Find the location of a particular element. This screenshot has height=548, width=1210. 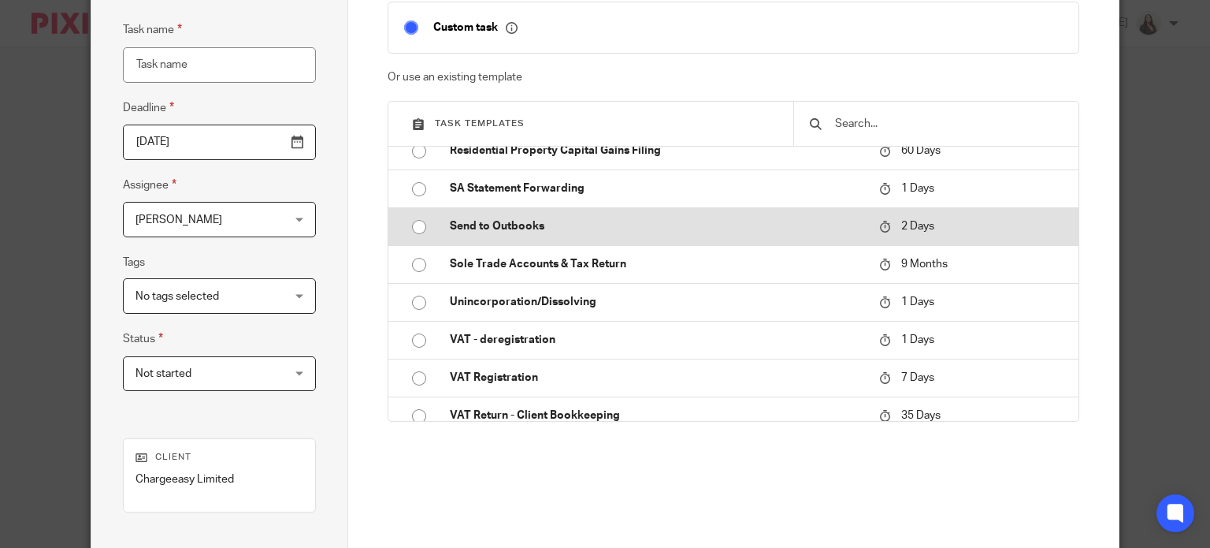

input: Search... is located at coordinates (948, 124).